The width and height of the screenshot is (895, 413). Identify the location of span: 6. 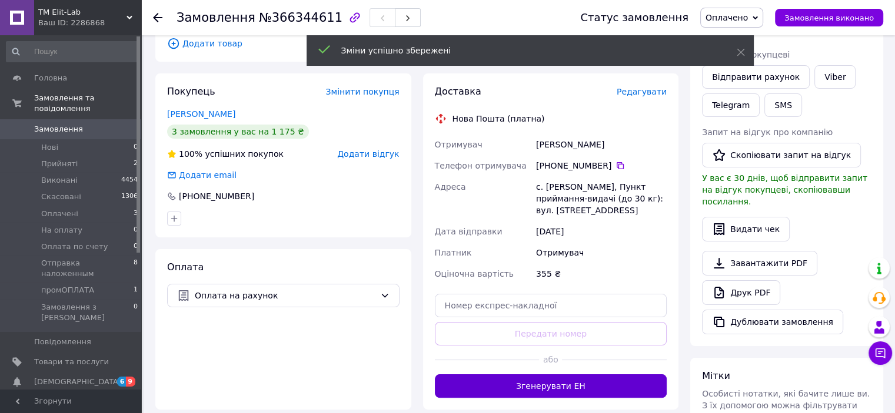
(122, 382).